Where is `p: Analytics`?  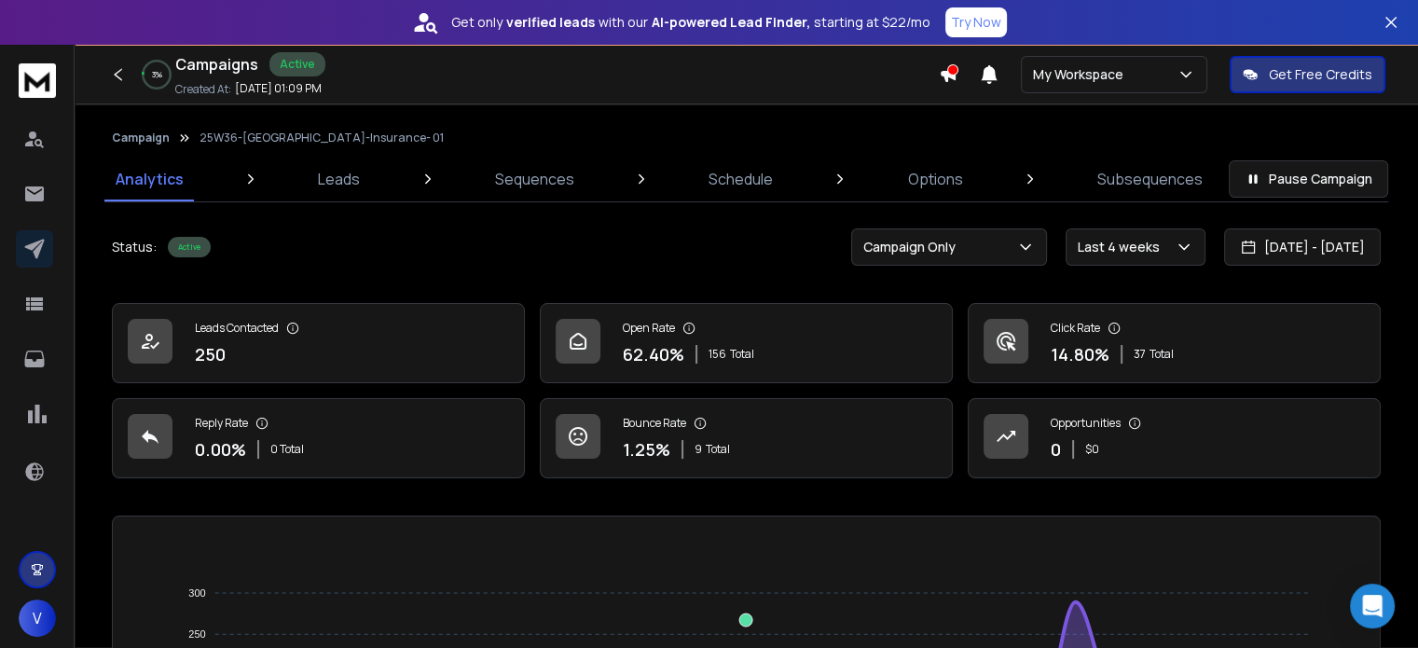
p: Analytics is located at coordinates (149, 179).